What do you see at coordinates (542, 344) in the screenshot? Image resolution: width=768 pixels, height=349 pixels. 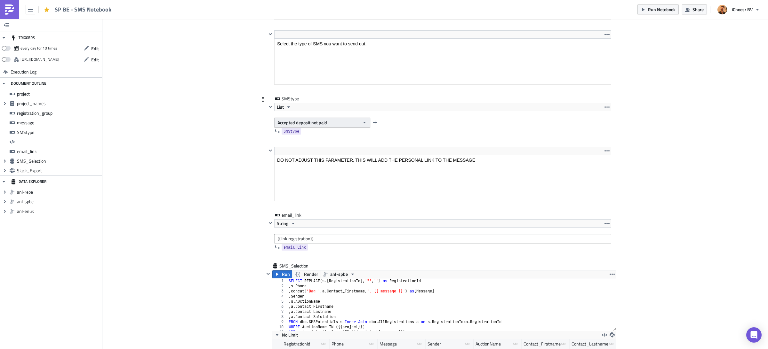 I see `div: Contact_Firstname` at bounding box center [542, 344].